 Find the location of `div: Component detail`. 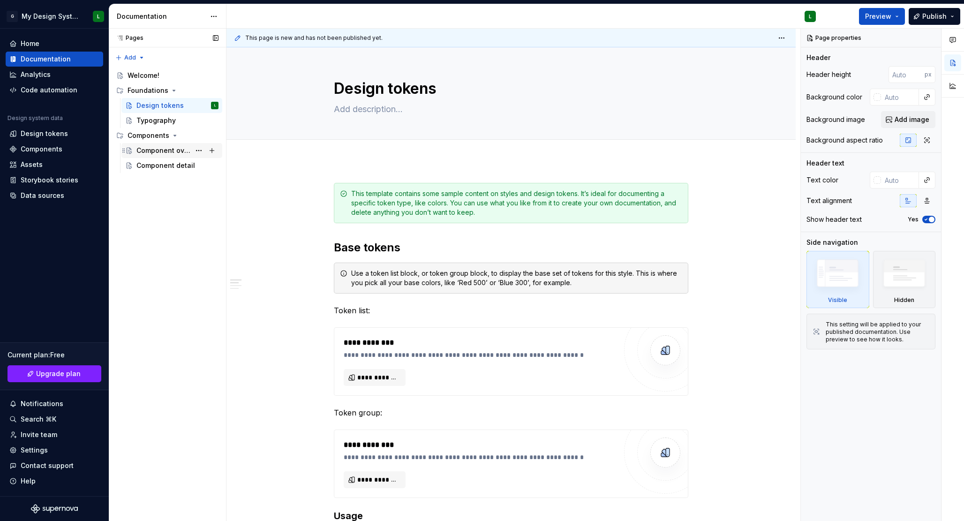

div: Component detail is located at coordinates (165, 165).